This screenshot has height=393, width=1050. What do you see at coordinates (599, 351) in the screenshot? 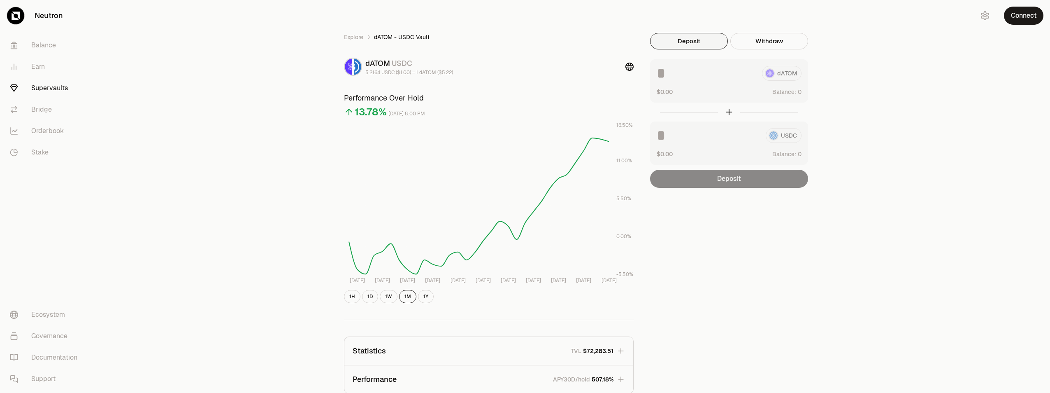
I see `span: $72,283.51` at bounding box center [599, 351].